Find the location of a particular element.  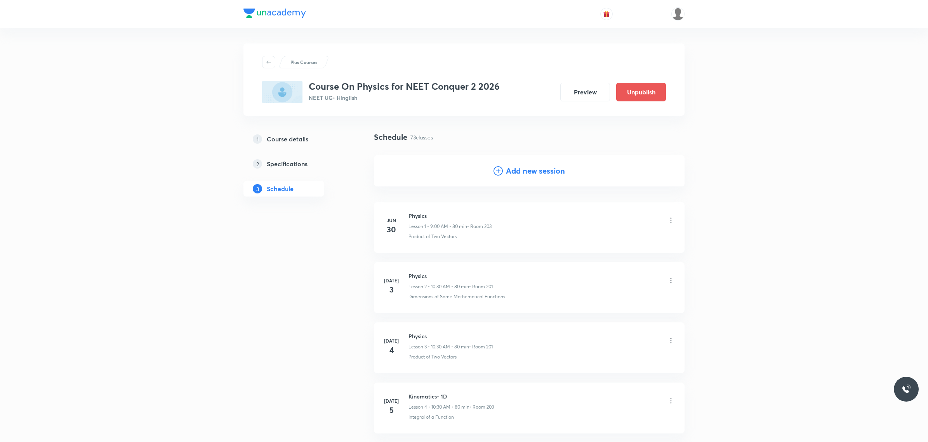

h4: 3 is located at coordinates (391, 290).